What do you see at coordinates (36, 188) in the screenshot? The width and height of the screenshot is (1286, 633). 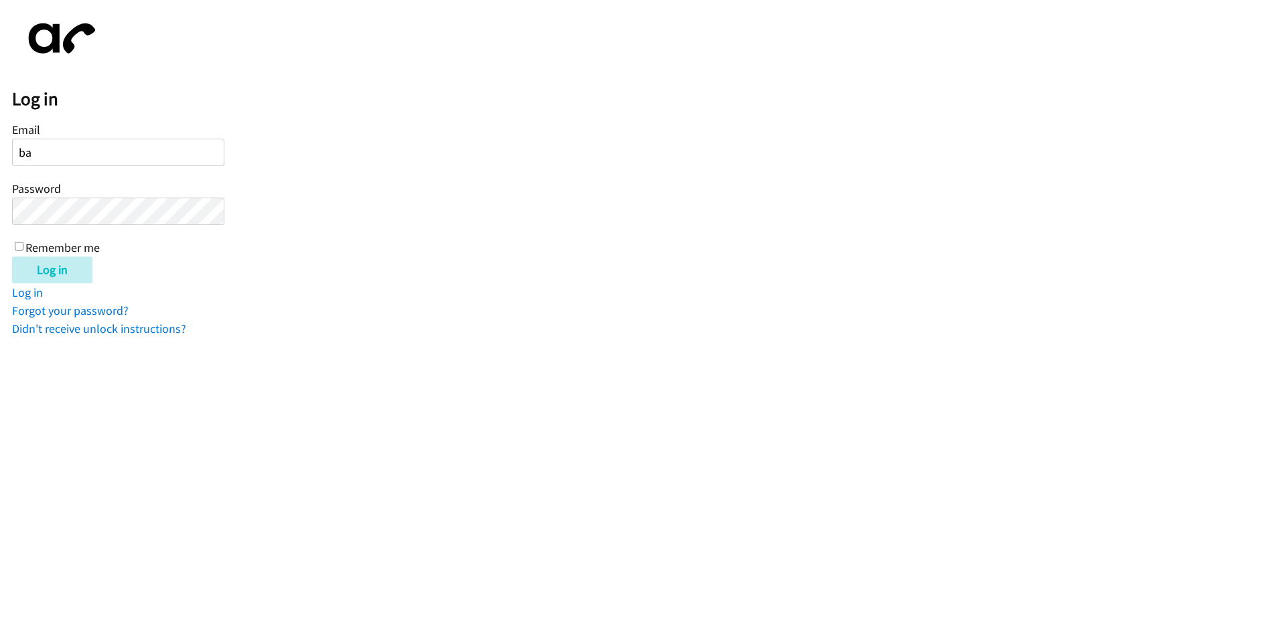 I see `label: Password` at bounding box center [36, 188].